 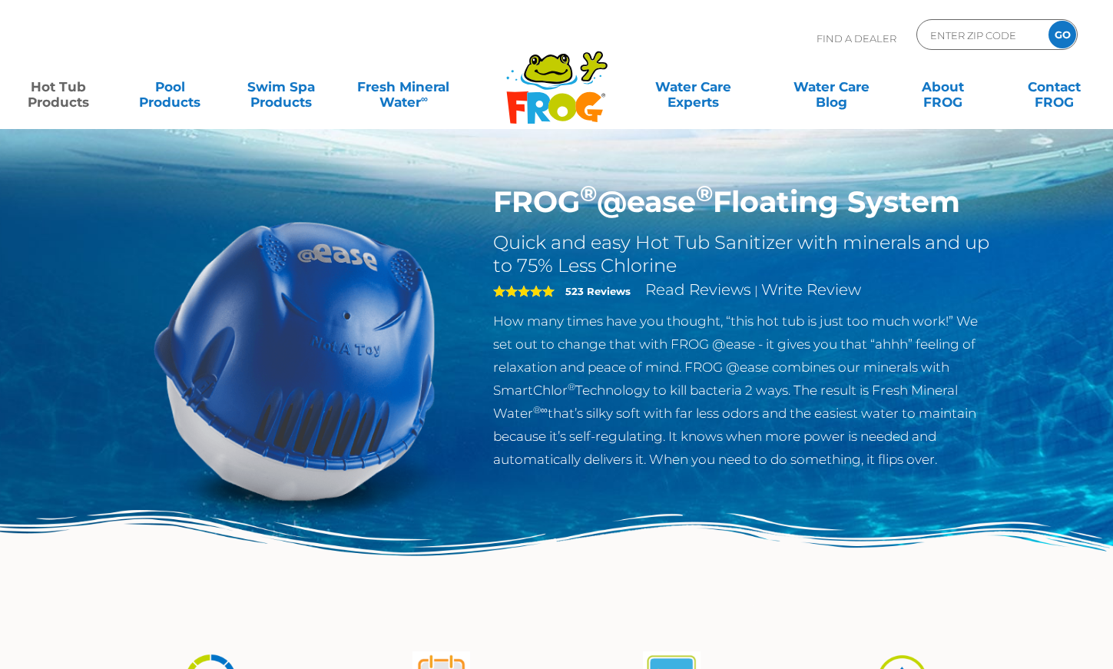 What do you see at coordinates (58, 87) in the screenshot?
I see `a: Hot TubProducts` at bounding box center [58, 87].